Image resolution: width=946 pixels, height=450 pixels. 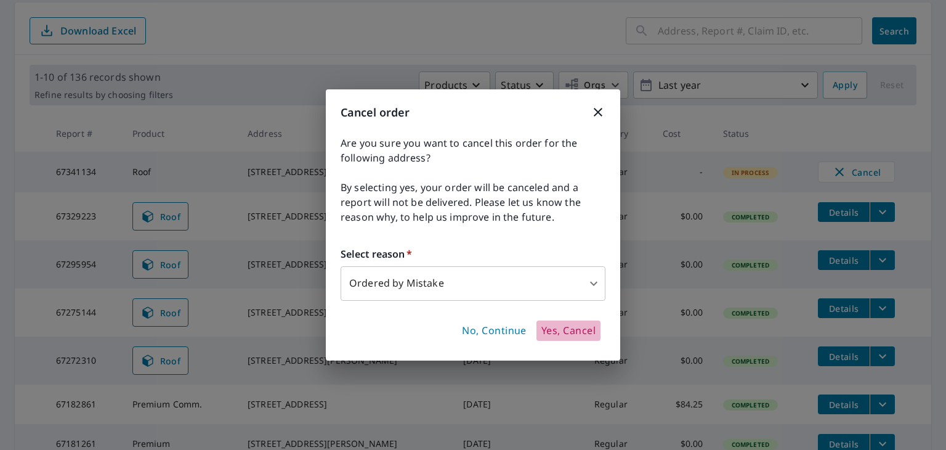 I want to click on span: No, Continue, so click(x=494, y=331).